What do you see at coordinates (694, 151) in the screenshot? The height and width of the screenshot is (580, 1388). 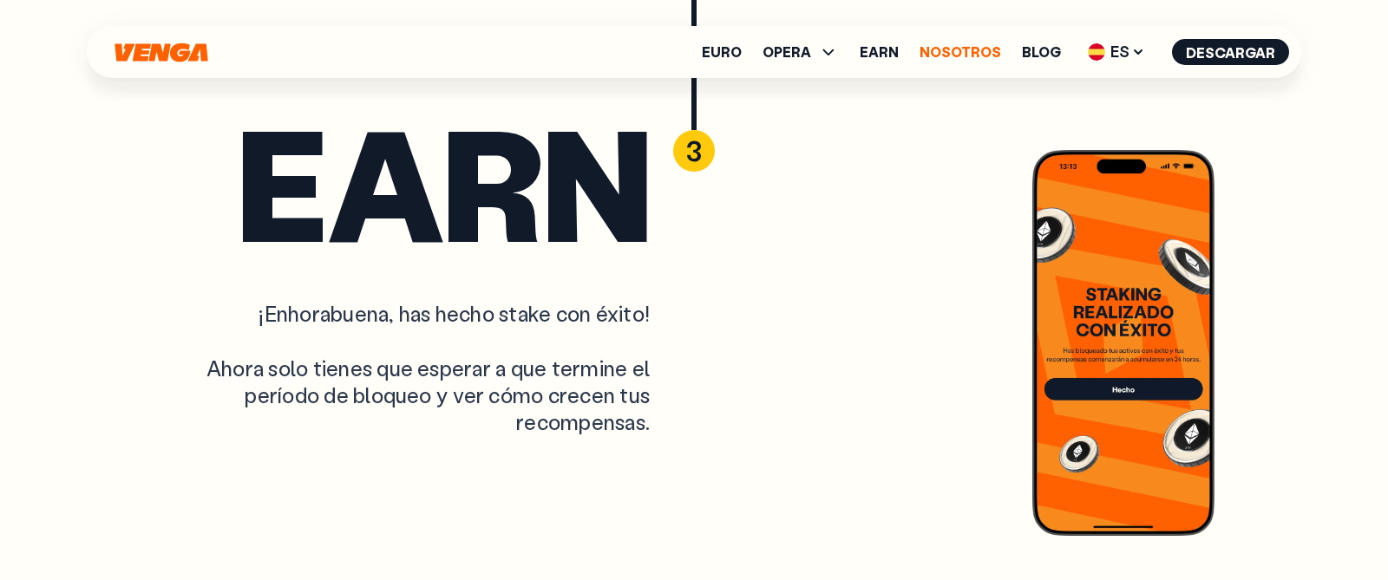 I see `div: 3` at bounding box center [694, 151].